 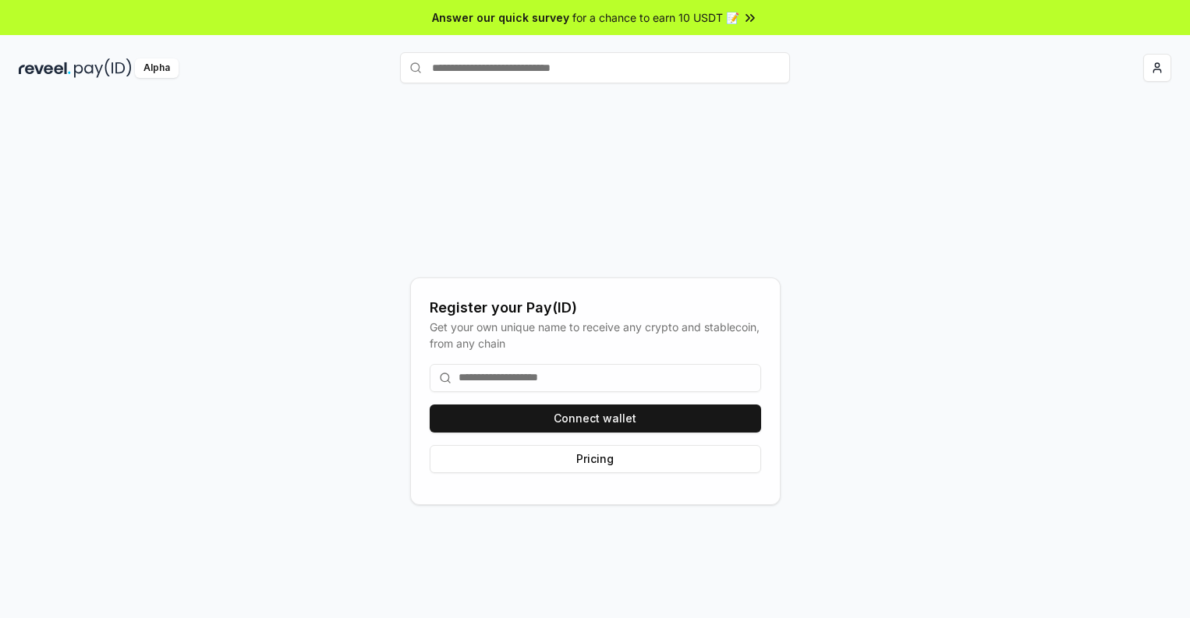 I want to click on button: Connect wallet, so click(x=595, y=419).